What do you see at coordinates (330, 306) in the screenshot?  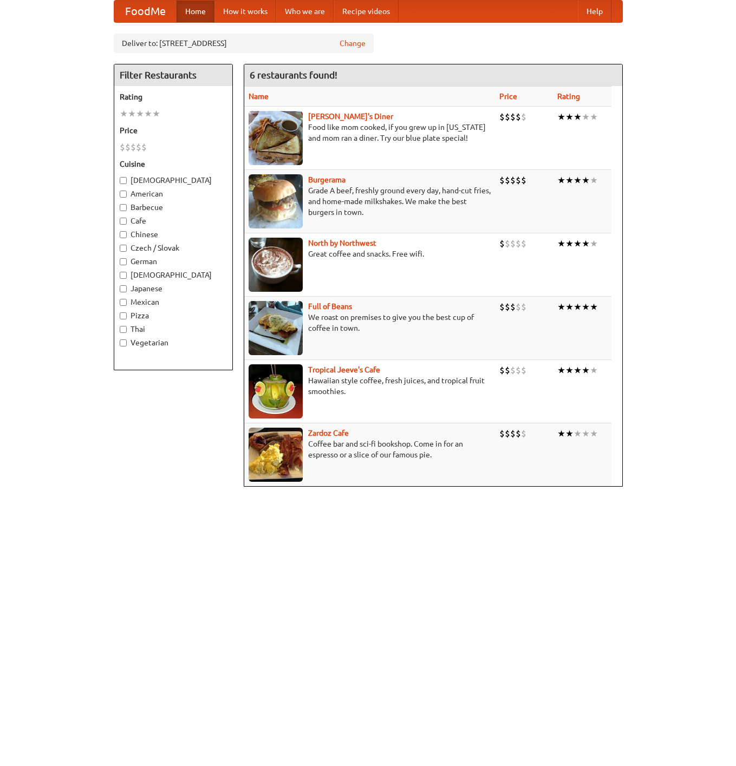 I see `b: Full of Beans` at bounding box center [330, 306].